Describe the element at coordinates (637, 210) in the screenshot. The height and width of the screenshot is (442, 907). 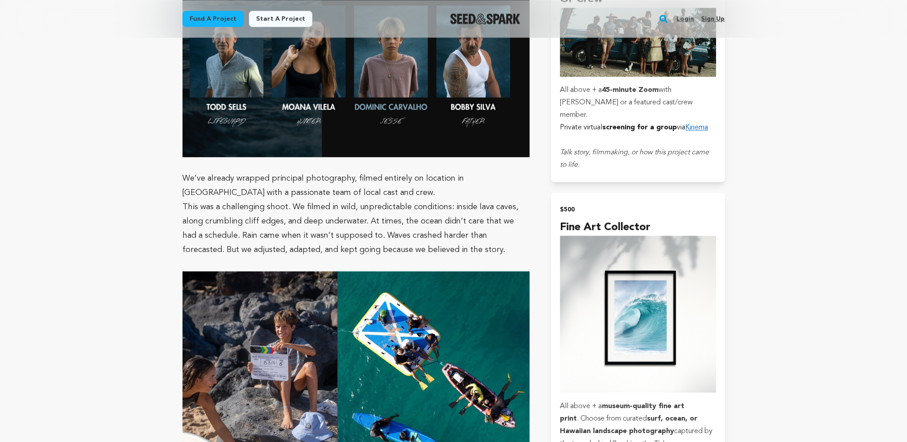
I see `h2: $500` at that location.